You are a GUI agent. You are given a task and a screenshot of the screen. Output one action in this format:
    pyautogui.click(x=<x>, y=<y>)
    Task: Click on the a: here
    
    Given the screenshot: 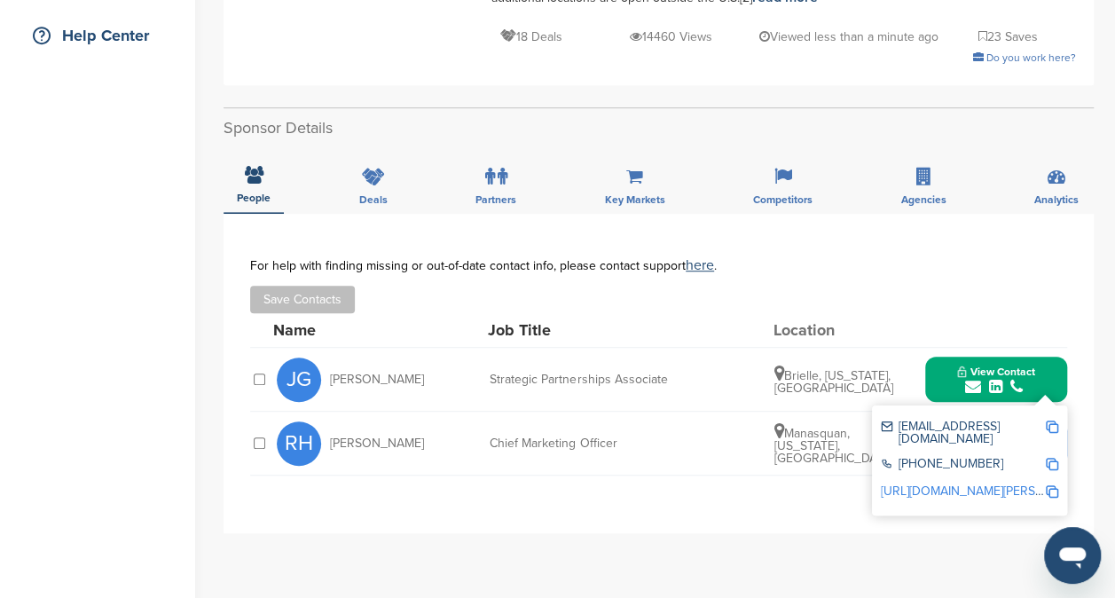 What is the action you would take?
    pyautogui.click(x=700, y=265)
    